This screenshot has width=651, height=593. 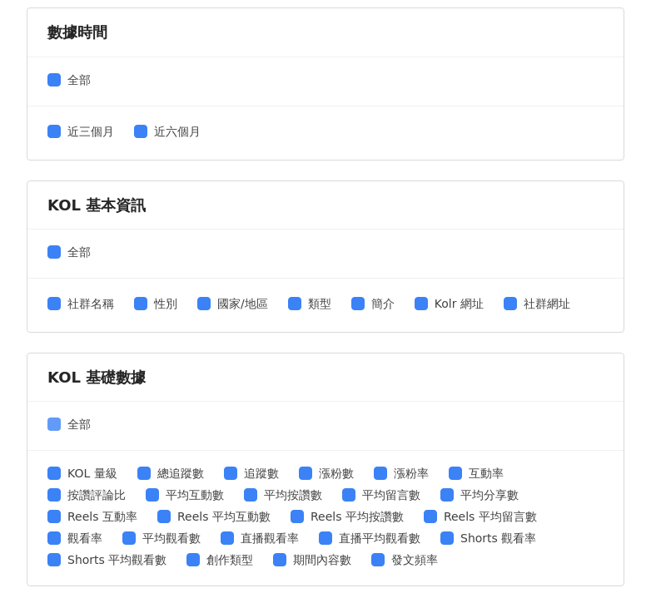 What do you see at coordinates (230, 560) in the screenshot?
I see `span: 創作類型` at bounding box center [230, 560].